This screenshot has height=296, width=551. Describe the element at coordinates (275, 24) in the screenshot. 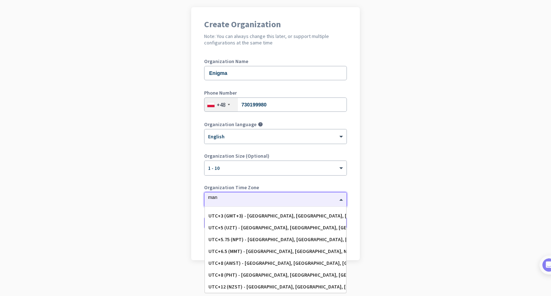

I see `h1: Create Organization` at that location.